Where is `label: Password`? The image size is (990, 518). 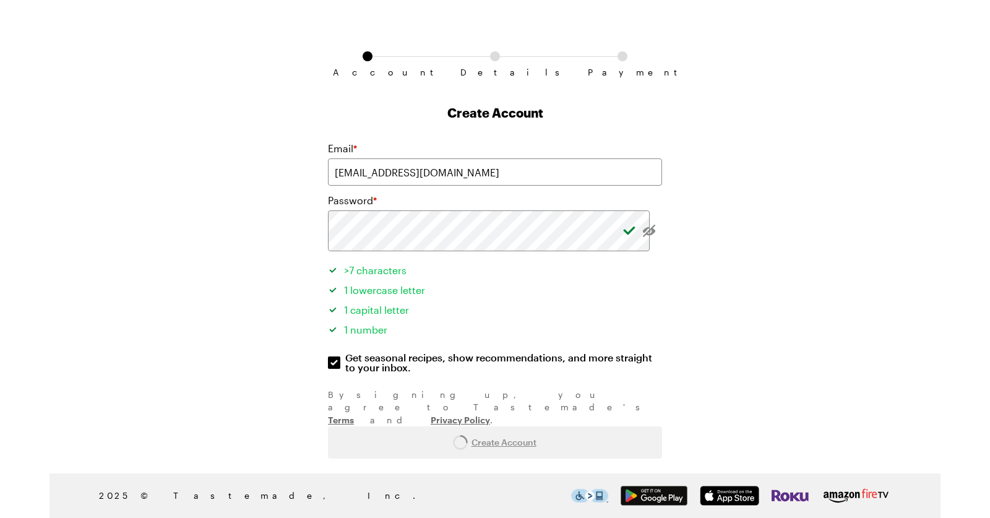
label: Password is located at coordinates (352, 200).